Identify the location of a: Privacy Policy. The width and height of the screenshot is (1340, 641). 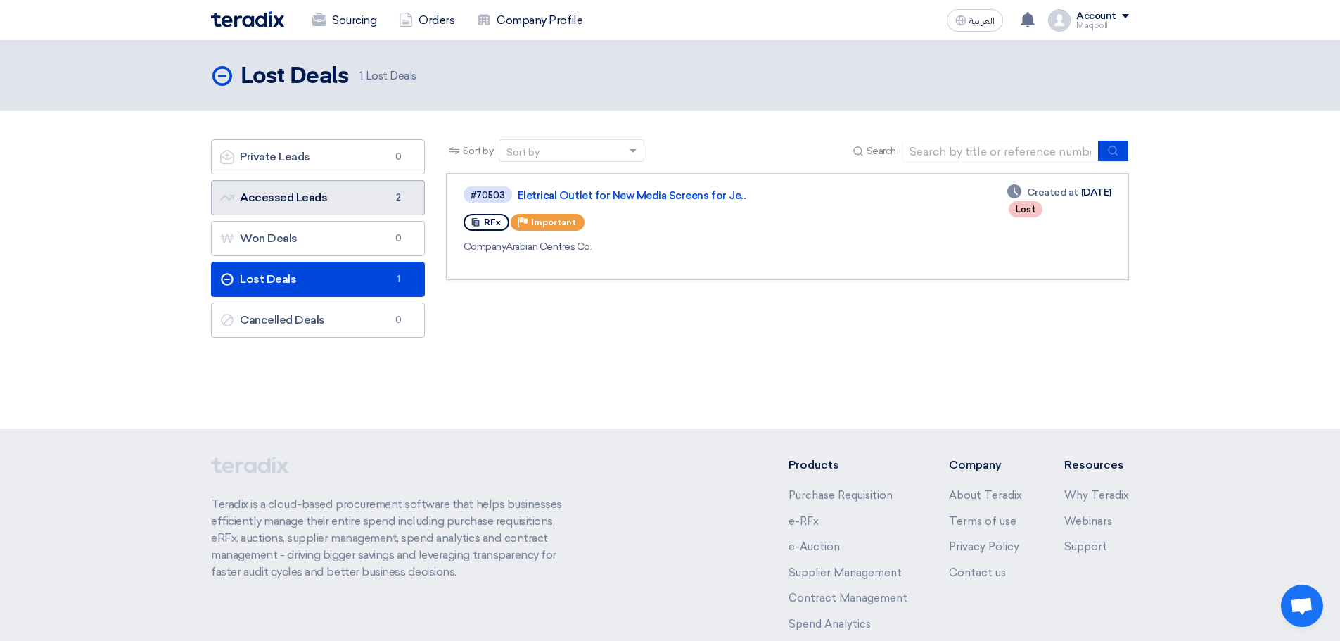
(984, 546).